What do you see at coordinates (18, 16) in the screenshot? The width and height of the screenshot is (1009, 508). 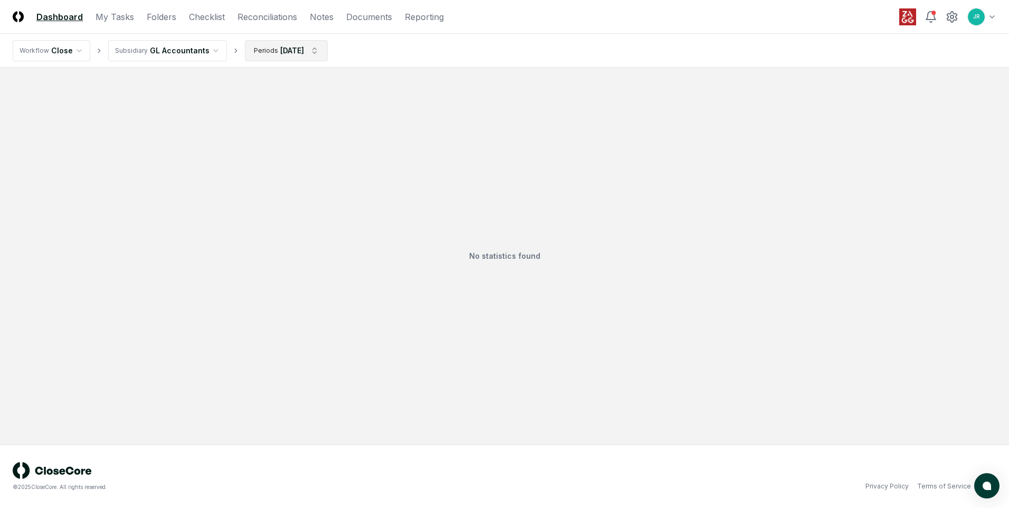 I see `img: Logo` at bounding box center [18, 16].